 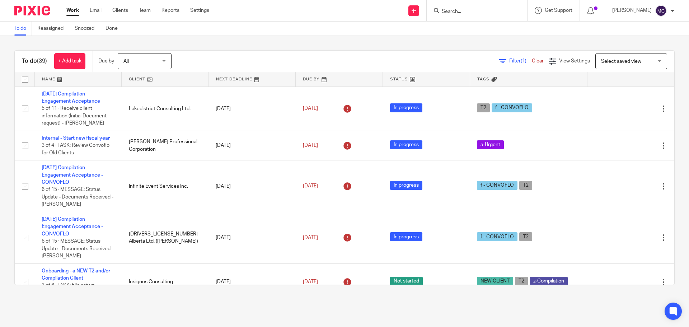 What do you see at coordinates (473, 12) in the screenshot?
I see `input: Search` at bounding box center [473, 12].